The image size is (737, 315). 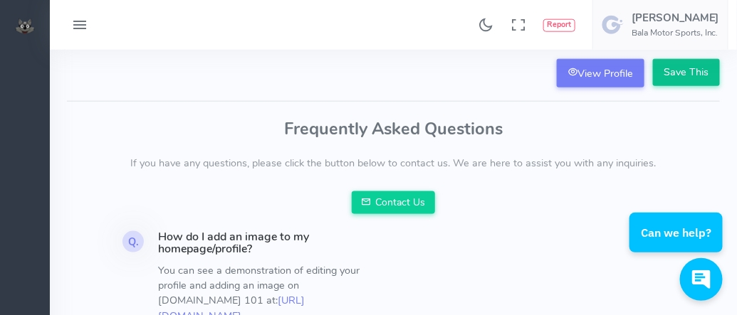 I want to click on input: Save This, so click(x=686, y=73).